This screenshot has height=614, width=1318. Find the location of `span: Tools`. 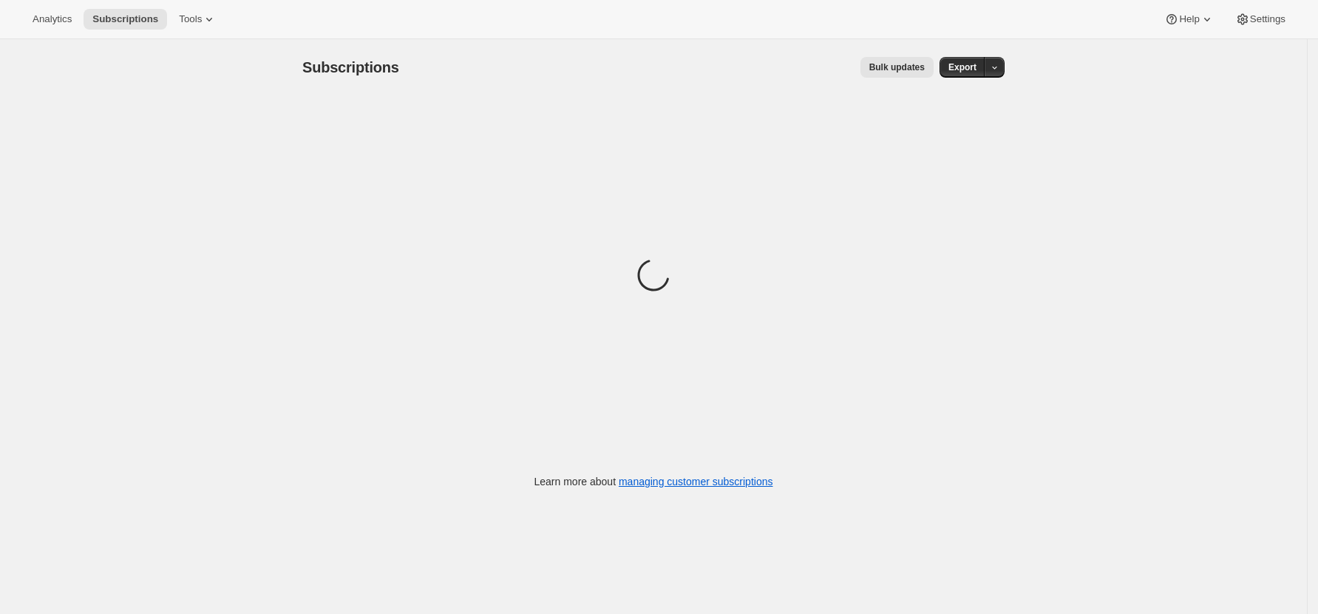

span: Tools is located at coordinates (190, 19).